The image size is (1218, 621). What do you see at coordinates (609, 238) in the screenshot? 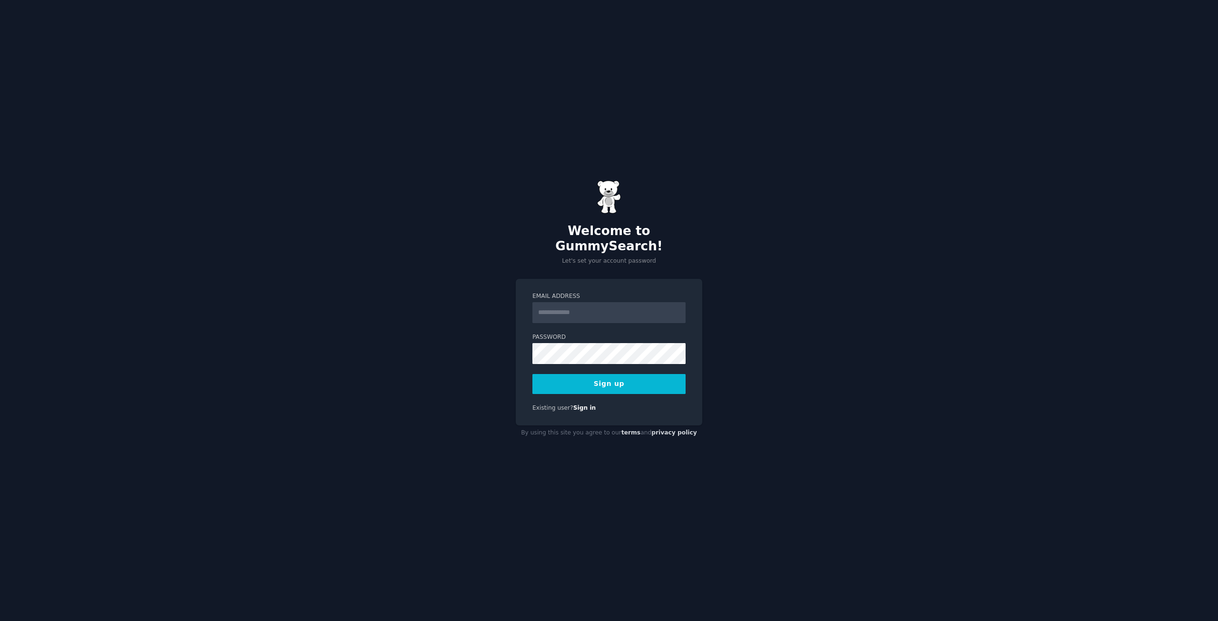
I see `h2: Welcome to GummySearch!` at bounding box center [609, 238].